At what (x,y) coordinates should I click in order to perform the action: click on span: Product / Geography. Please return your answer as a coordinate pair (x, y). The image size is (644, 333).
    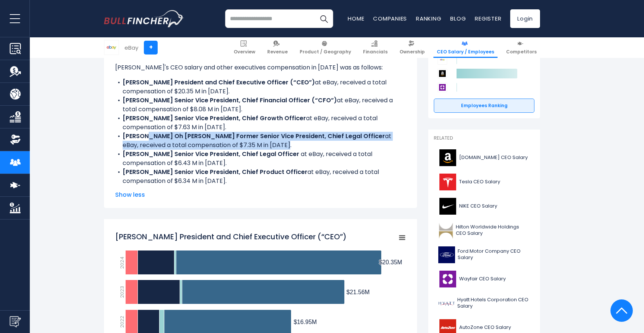
    Looking at the image, I should click on (325, 52).